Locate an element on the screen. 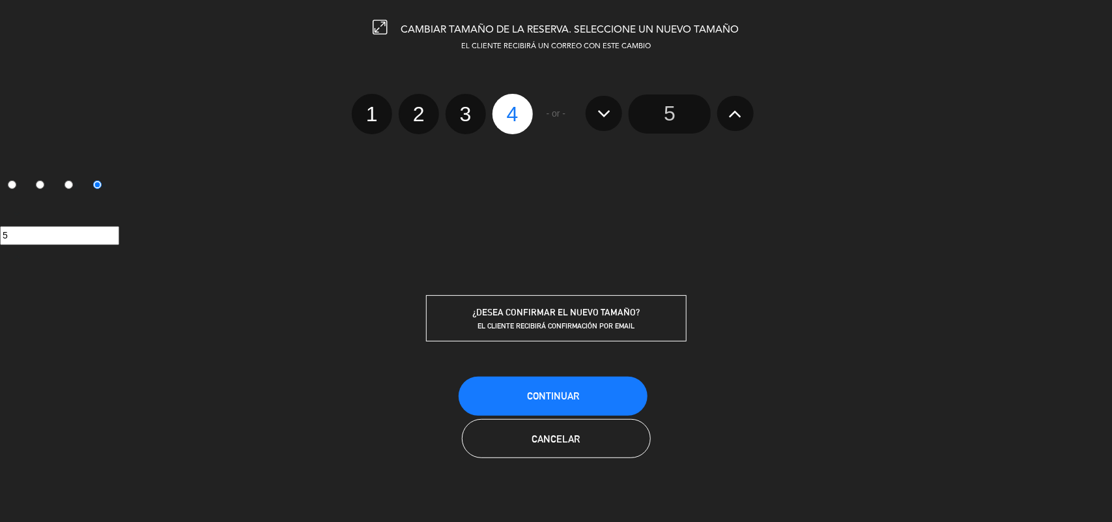 The width and height of the screenshot is (1112, 522). input: 2 is located at coordinates (40, 184).